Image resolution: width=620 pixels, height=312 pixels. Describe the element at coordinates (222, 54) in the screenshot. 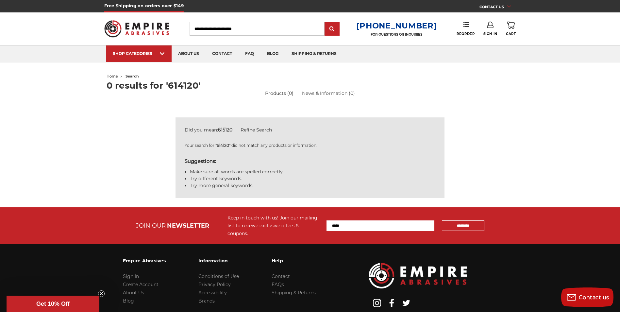

I see `a: contact` at that location.